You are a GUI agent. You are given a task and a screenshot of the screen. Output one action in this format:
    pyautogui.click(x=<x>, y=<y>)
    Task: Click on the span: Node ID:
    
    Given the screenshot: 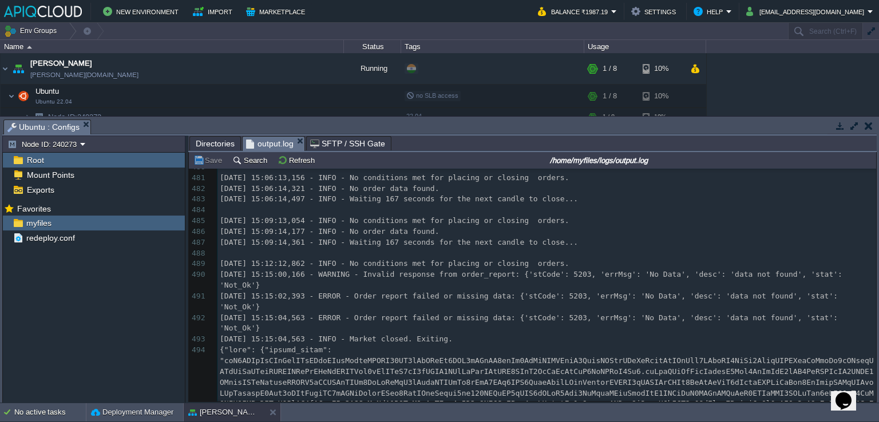 What is the action you would take?
    pyautogui.click(x=62, y=117)
    